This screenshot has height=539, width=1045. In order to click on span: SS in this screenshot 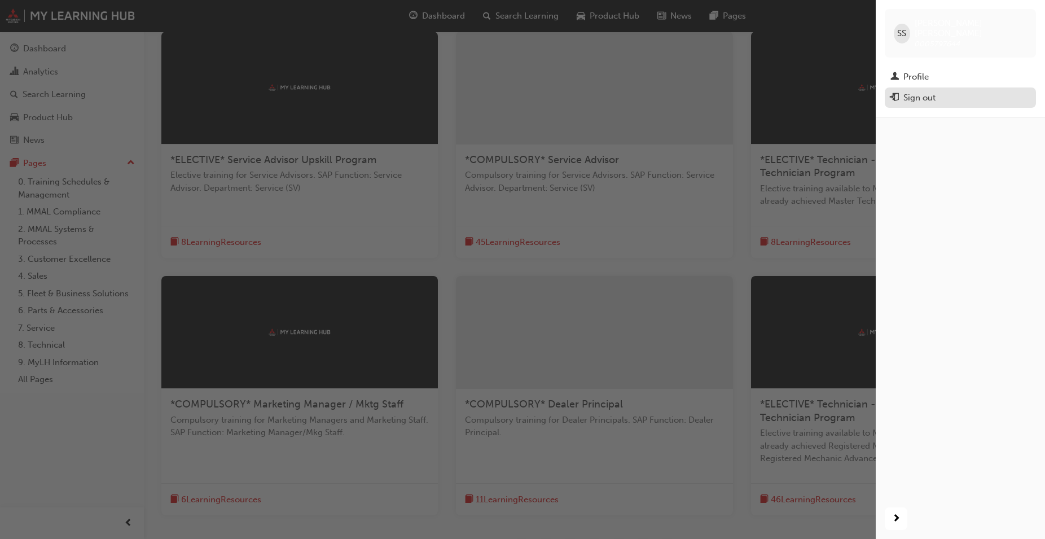, I will do `click(902, 33)`.